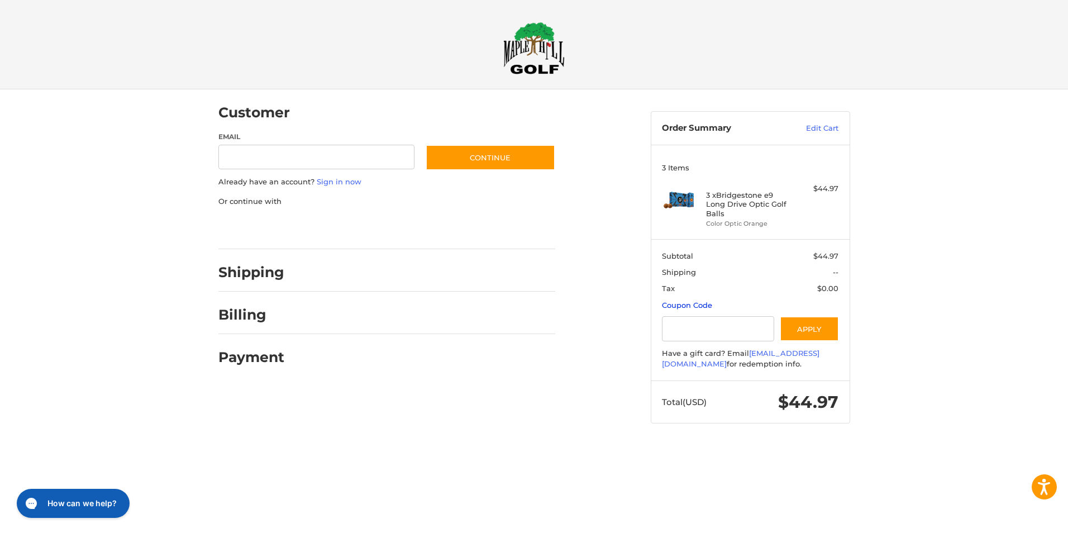  I want to click on label: Email, so click(317, 137).